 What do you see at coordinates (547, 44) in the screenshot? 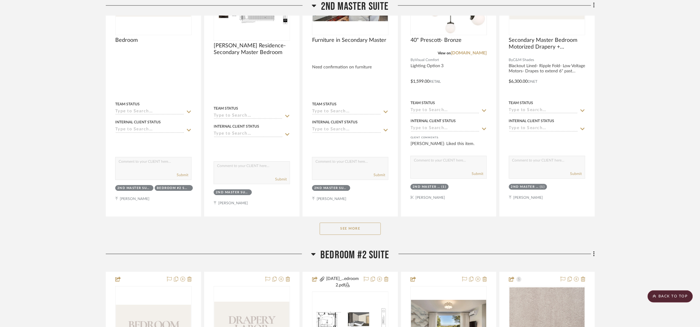
I see `span: Secondary Master Bedroom Motorized Drapery + Hardware` at bounding box center [547, 44].